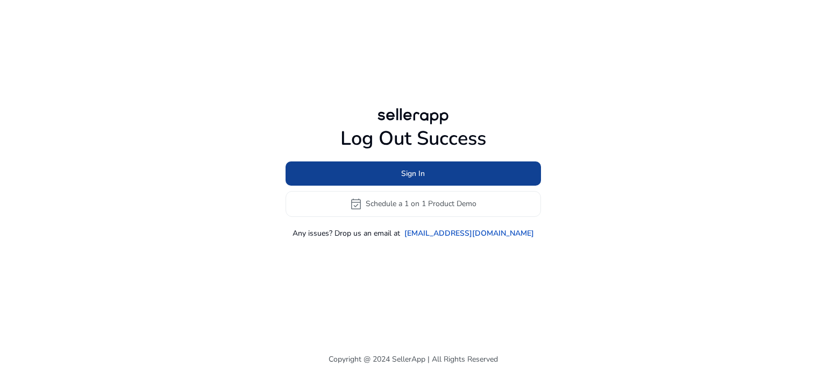 This screenshot has width=826, height=374. Describe the element at coordinates (413, 173) in the screenshot. I see `span: Sign In` at that location.